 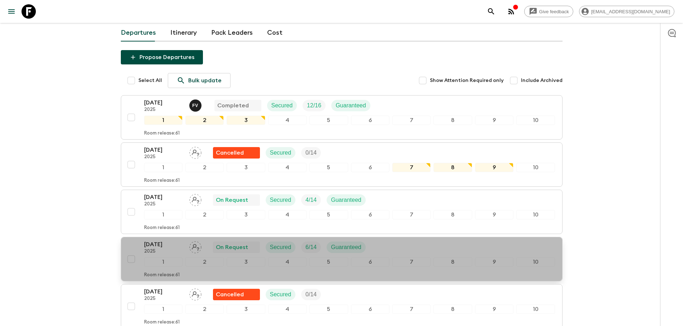 What do you see at coordinates (162, 57) in the screenshot?
I see `button: Propose Departures` at bounding box center [162, 57].